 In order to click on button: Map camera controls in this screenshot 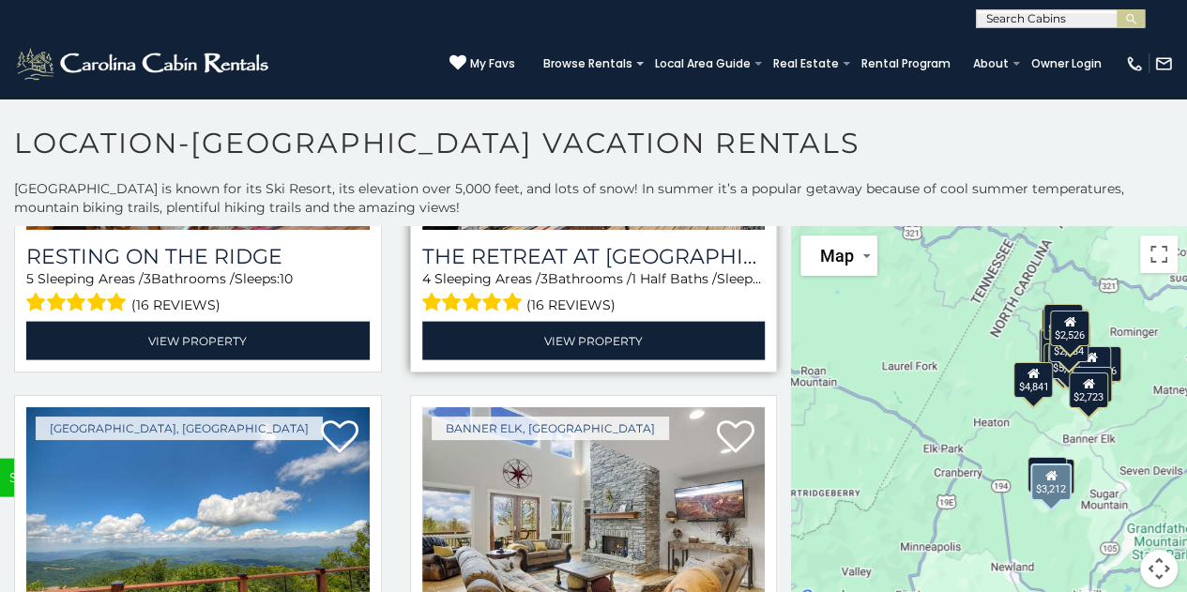, I will do `click(1159, 569)`.